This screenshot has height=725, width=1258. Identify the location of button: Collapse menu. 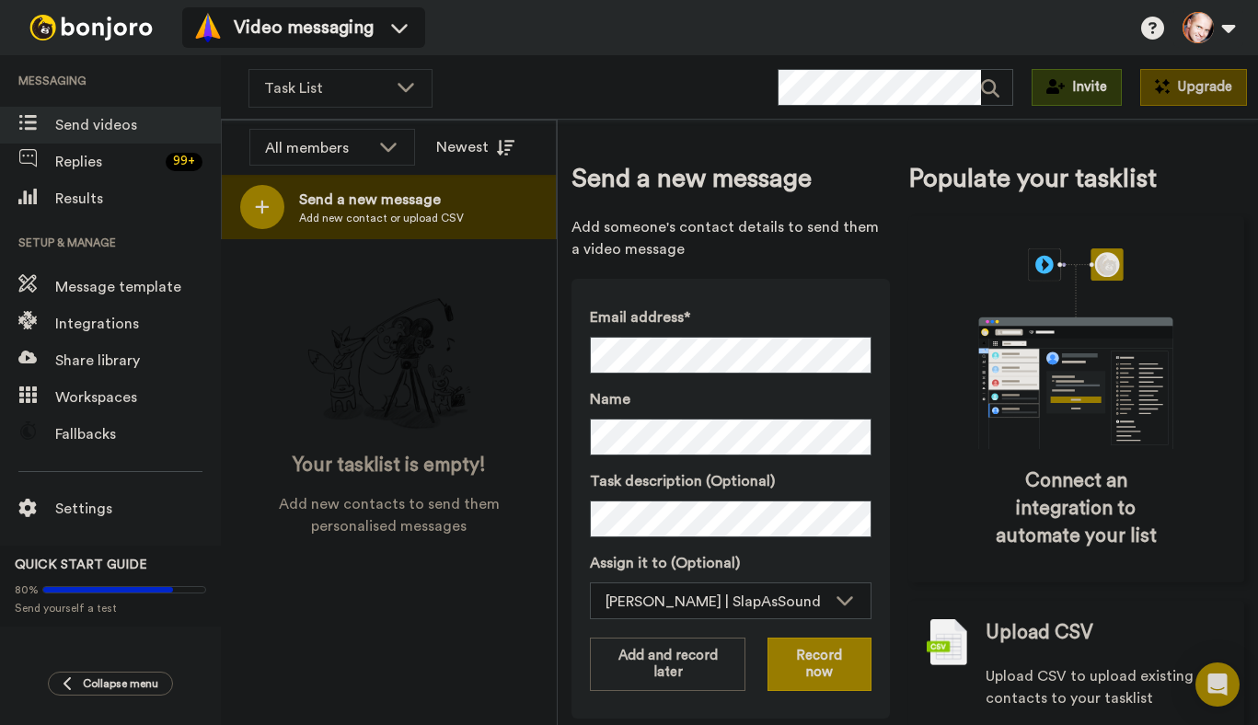
(110, 684).